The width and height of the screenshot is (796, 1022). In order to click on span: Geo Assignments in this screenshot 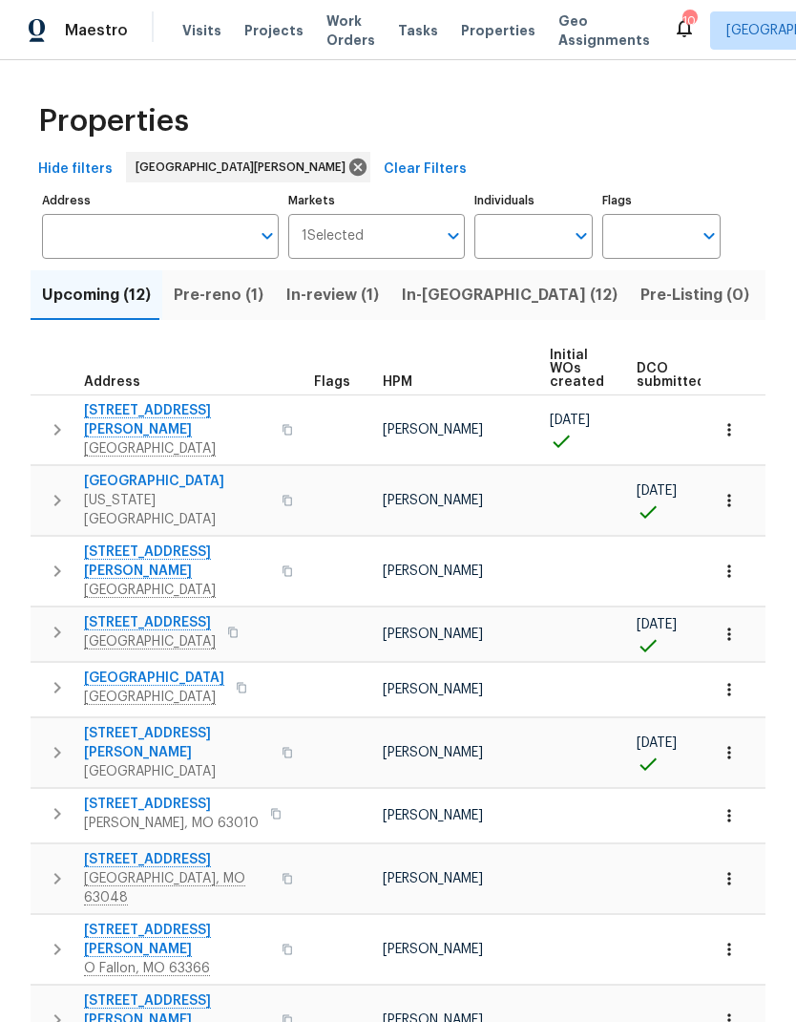, I will do `click(604, 31)`.